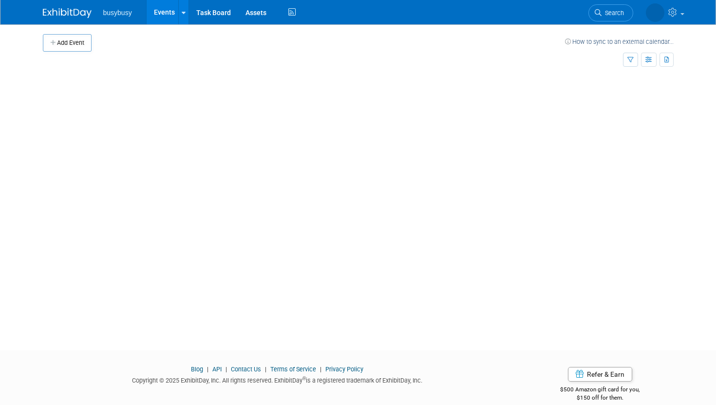 Image resolution: width=716 pixels, height=405 pixels. What do you see at coordinates (655, 13) in the screenshot?
I see `img: Nicole McCabe` at bounding box center [655, 13].